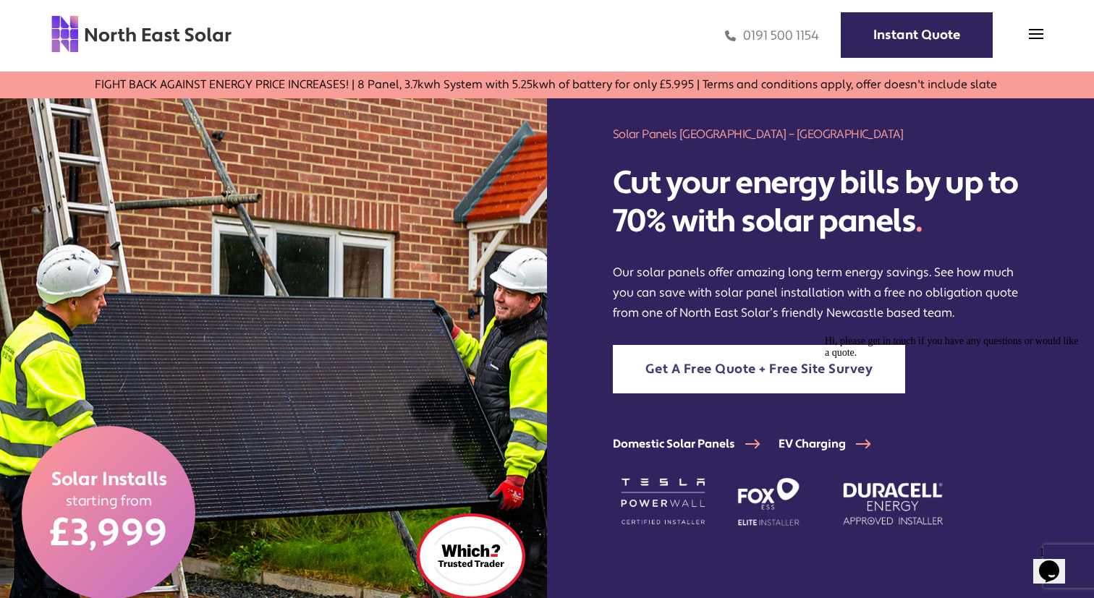 This screenshot has width=1094, height=598. What do you see at coordinates (917, 35) in the screenshot?
I see `a: Instant Quote` at bounding box center [917, 35].